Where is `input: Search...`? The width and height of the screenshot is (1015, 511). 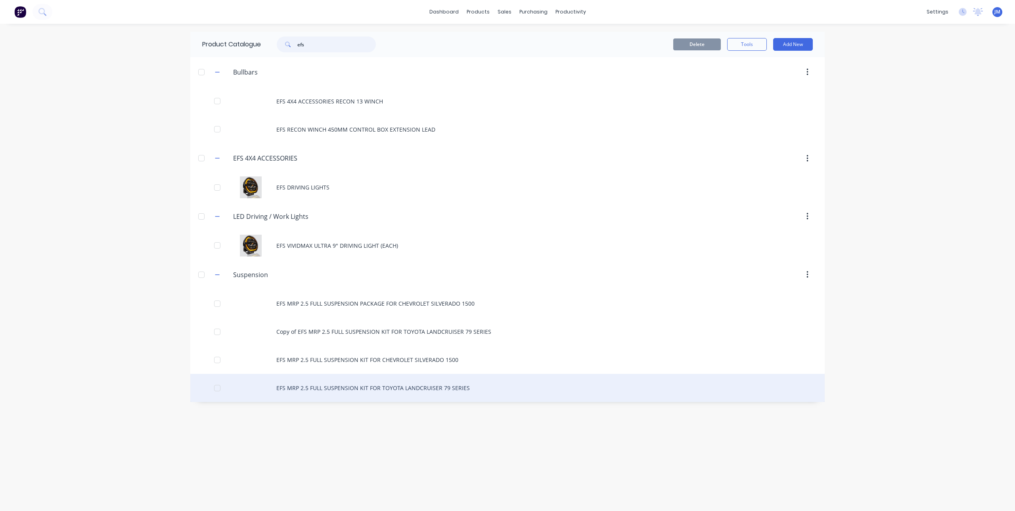 input: Search... is located at coordinates (337, 44).